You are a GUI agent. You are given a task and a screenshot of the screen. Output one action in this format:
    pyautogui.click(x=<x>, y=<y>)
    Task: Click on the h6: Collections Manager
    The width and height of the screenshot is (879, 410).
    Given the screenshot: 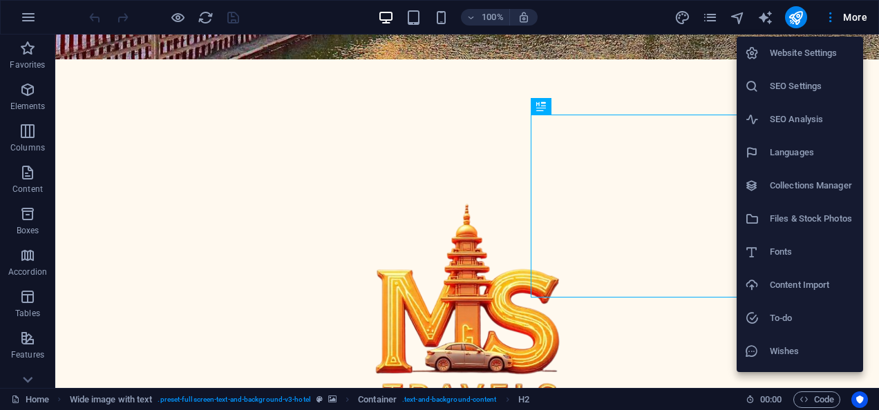 What is the action you would take?
    pyautogui.click(x=812, y=186)
    